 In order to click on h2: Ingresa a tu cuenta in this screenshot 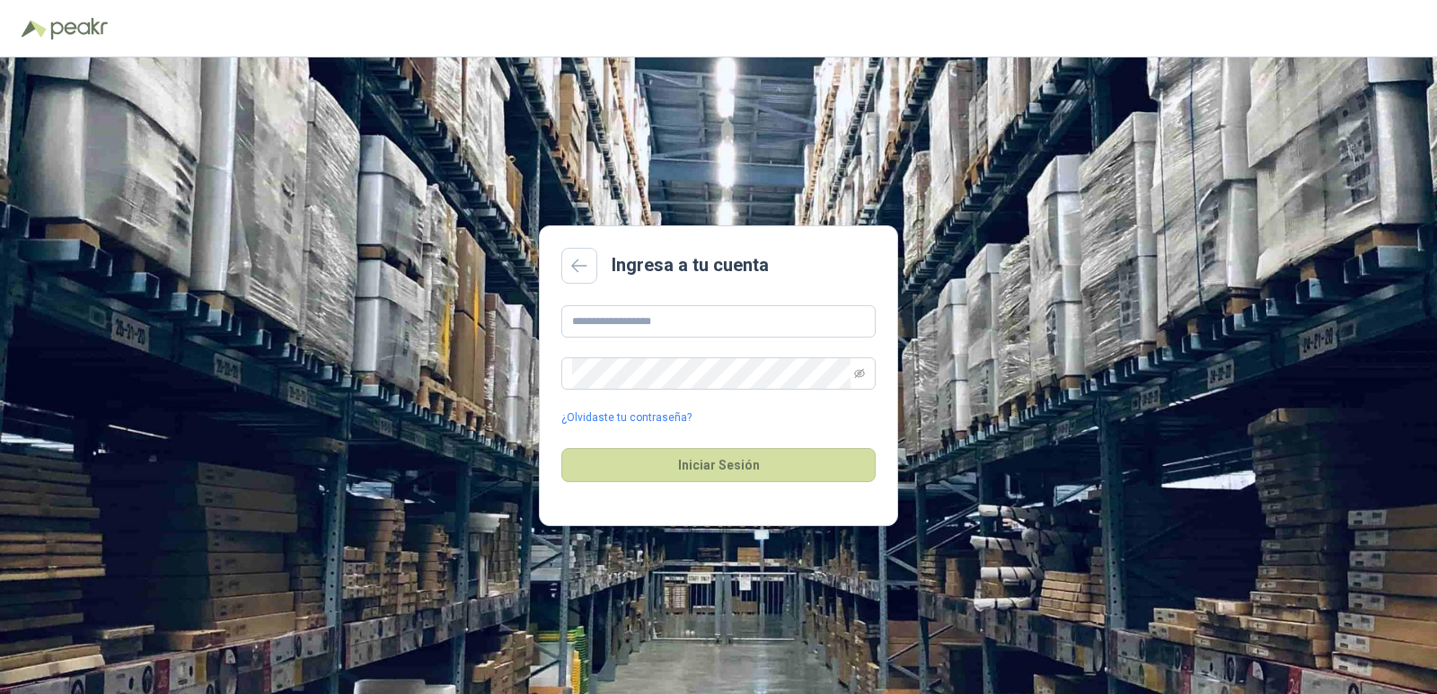, I will do `click(690, 265)`.